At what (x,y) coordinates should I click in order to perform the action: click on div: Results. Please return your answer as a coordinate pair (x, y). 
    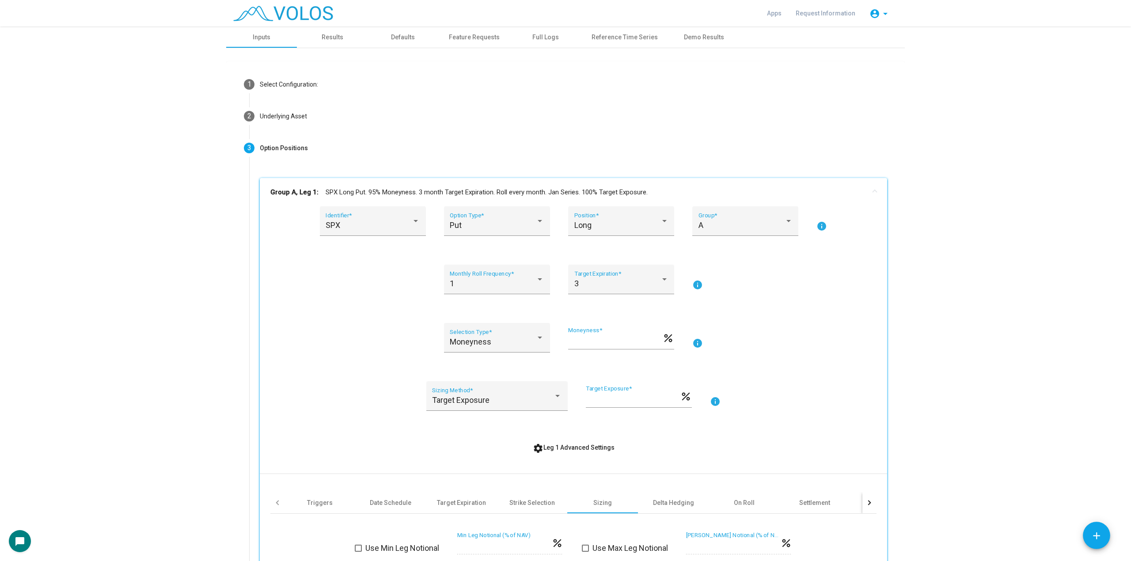
    Looking at the image, I should click on (332, 37).